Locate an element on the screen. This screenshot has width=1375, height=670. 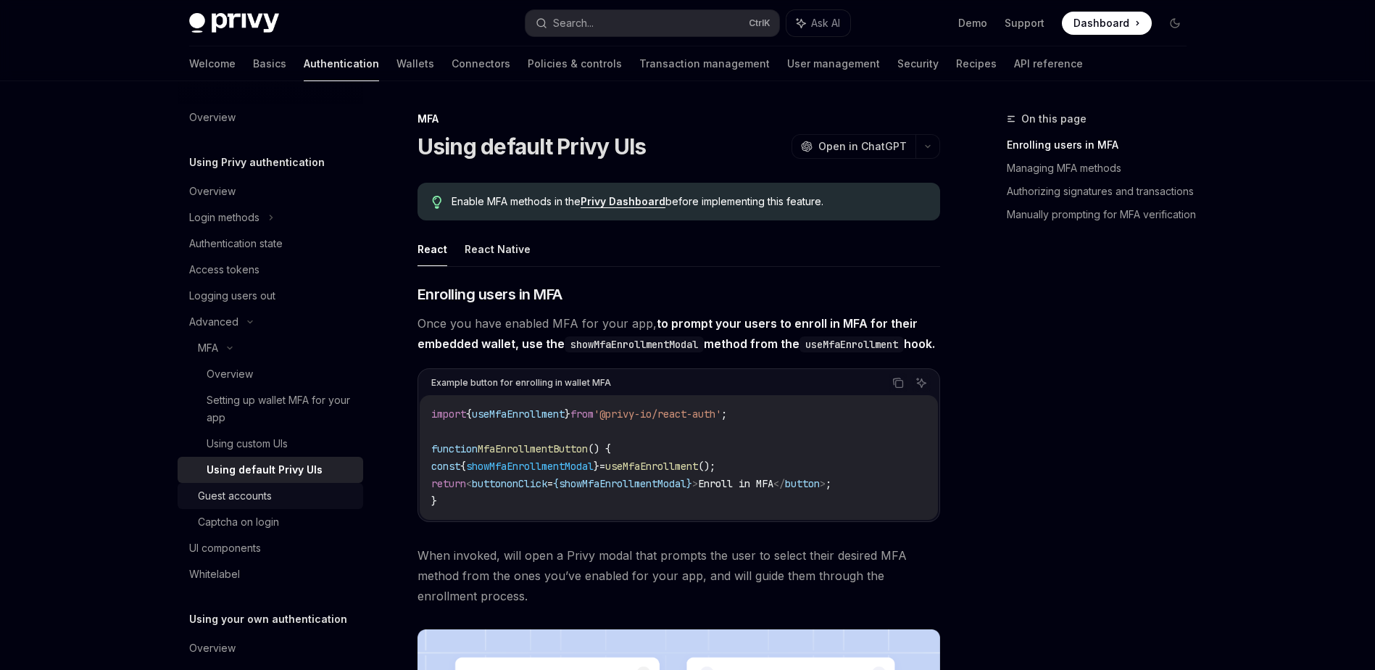
span: function is located at coordinates (454, 449).